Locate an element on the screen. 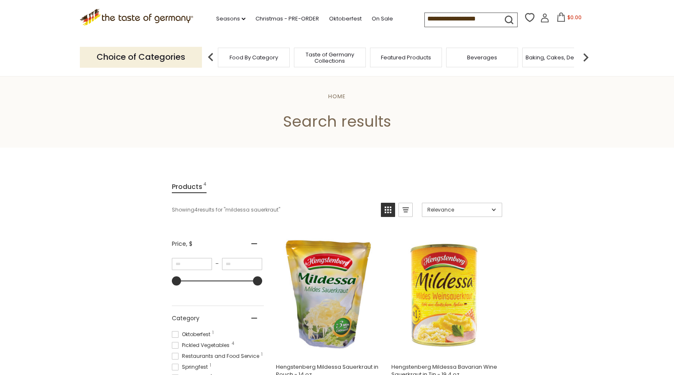 The image size is (674, 375). a: Sort options is located at coordinates (462, 210).